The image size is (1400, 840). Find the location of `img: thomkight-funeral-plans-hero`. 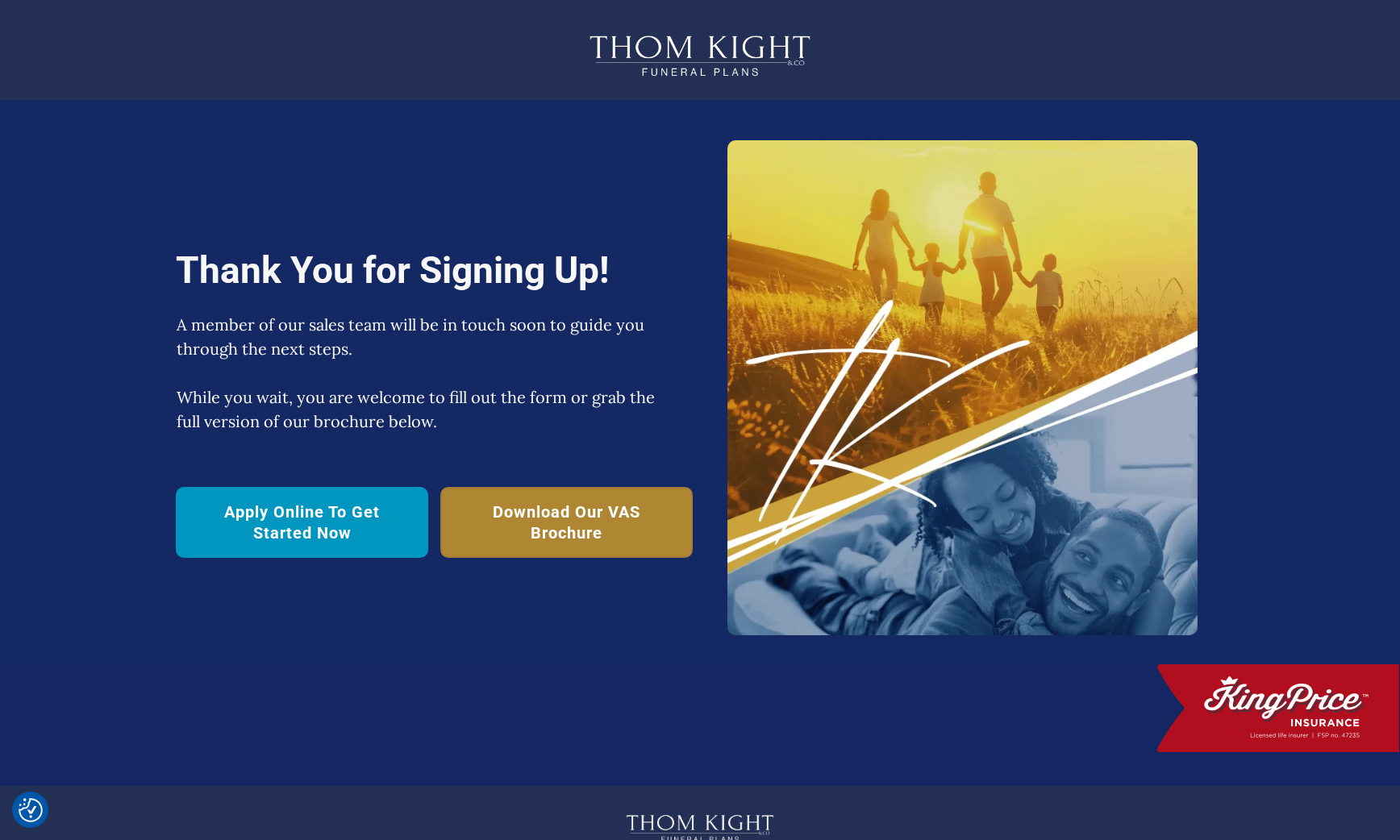

img: thomkight-funeral-plans-hero is located at coordinates (962, 388).